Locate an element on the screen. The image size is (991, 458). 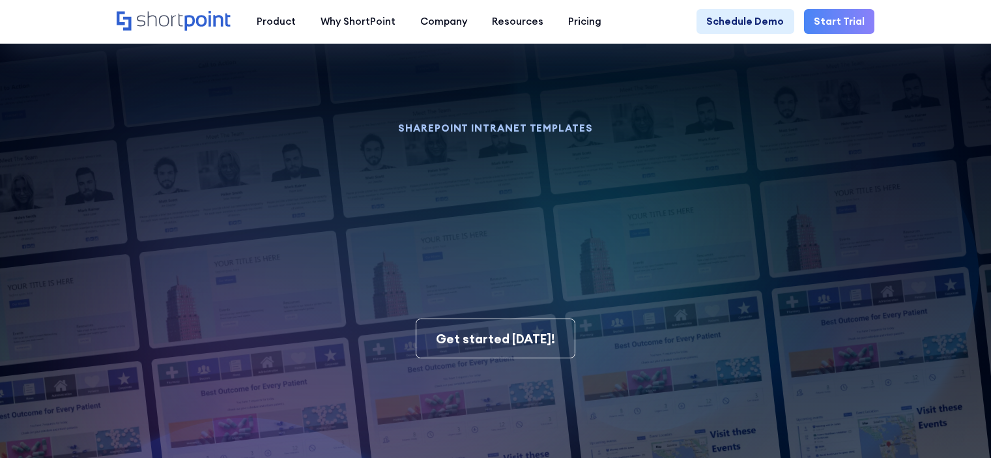
div: Pricing is located at coordinates (584, 21).